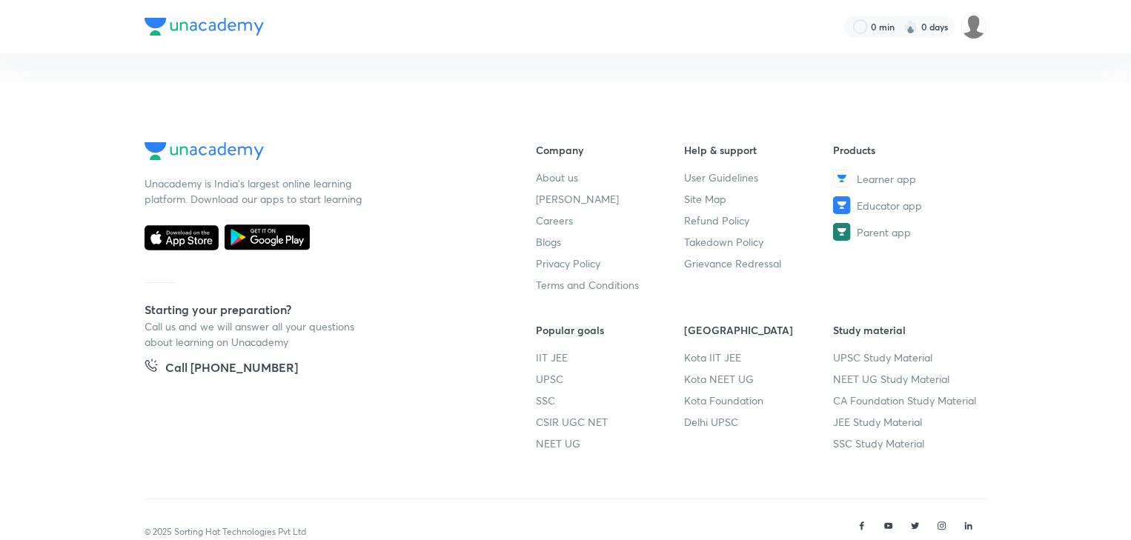 Image resolution: width=1131 pixels, height=540 pixels. What do you see at coordinates (554, 220) in the screenshot?
I see `span: Careers` at bounding box center [554, 220].